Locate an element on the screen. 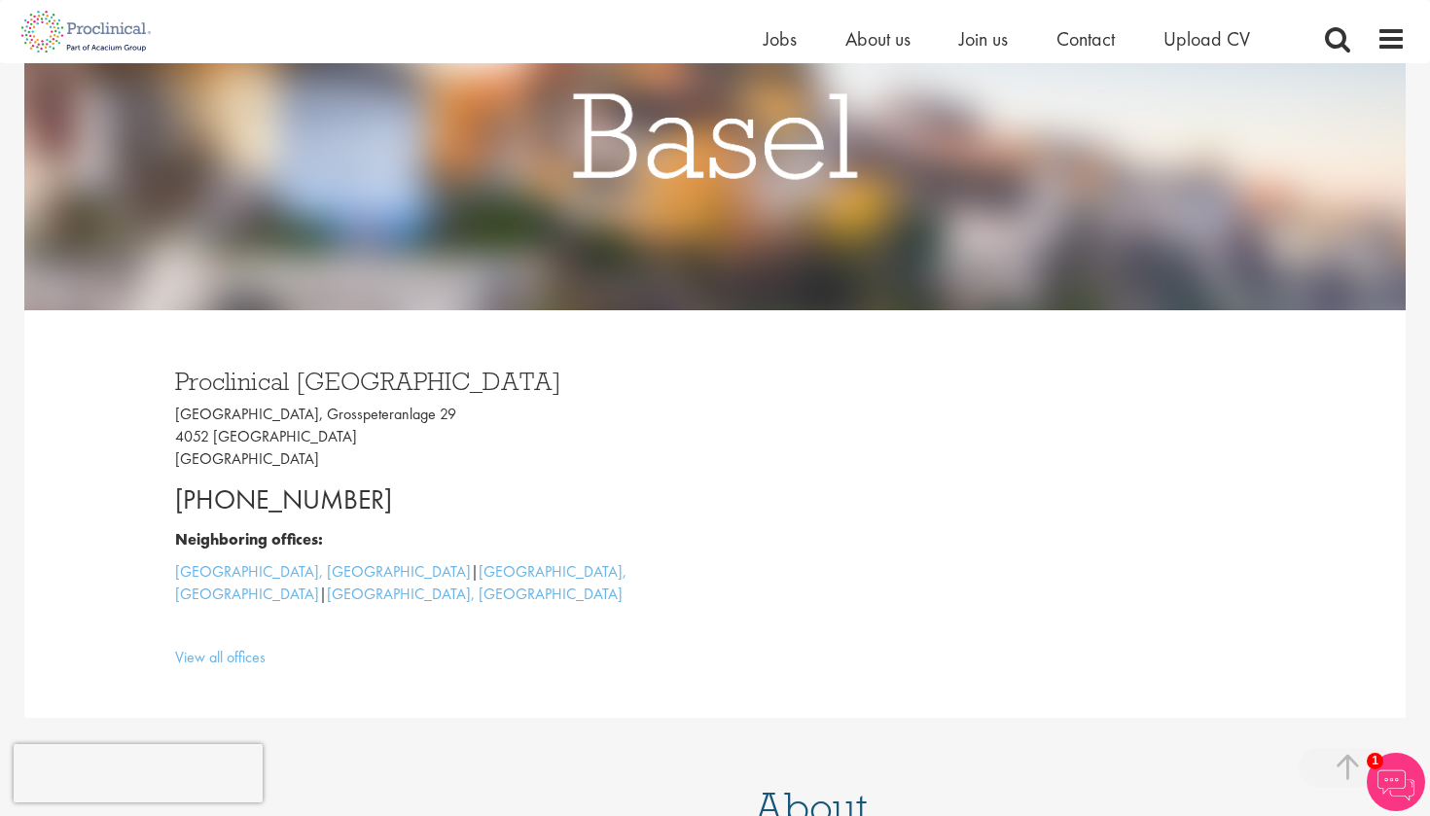 This screenshot has width=1430, height=816. img: Chatbot is located at coordinates (1396, 782).